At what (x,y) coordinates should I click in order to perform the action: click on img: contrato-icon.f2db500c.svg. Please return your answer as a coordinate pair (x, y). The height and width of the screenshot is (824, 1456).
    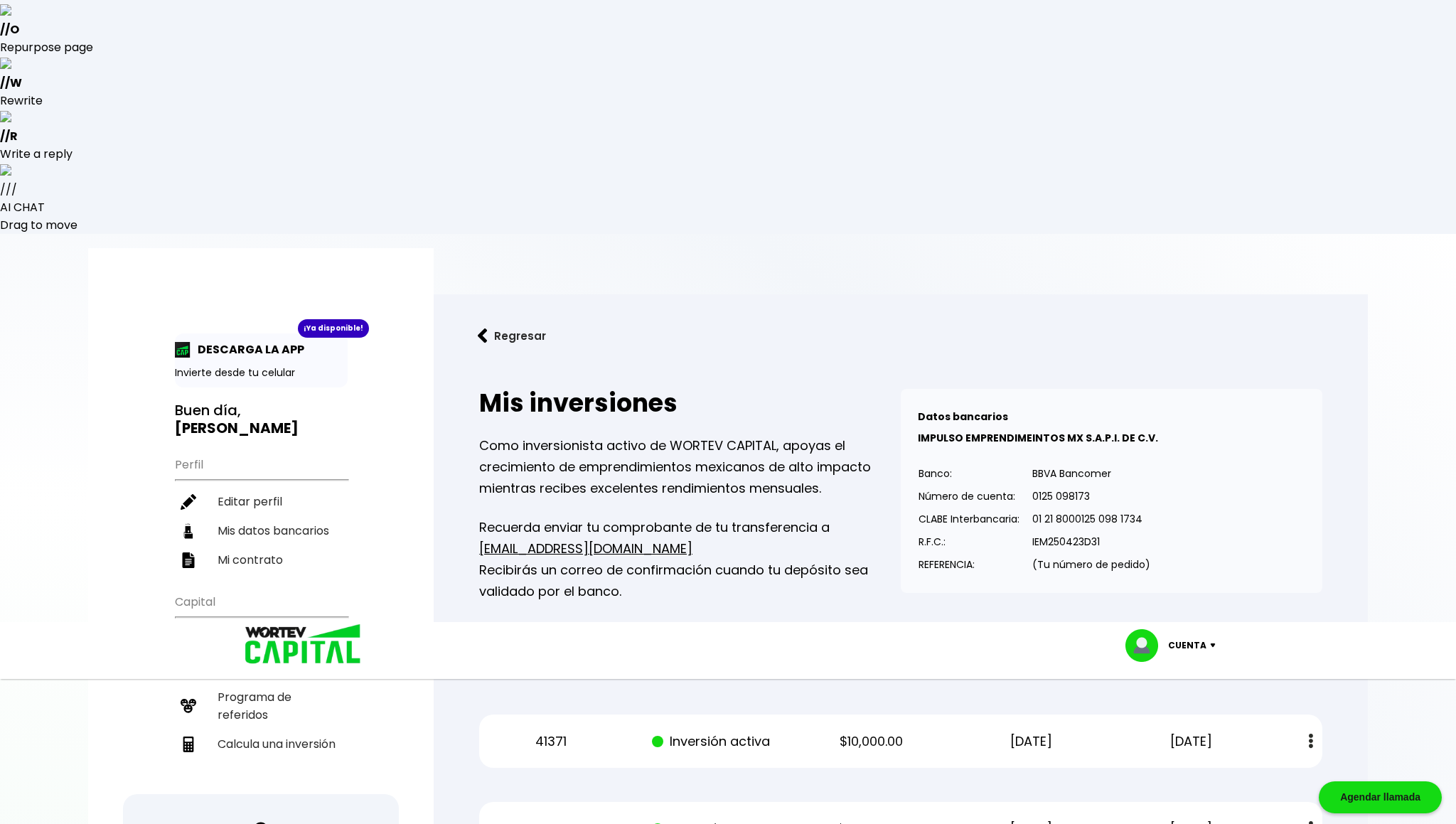
    Looking at the image, I should click on (188, 560).